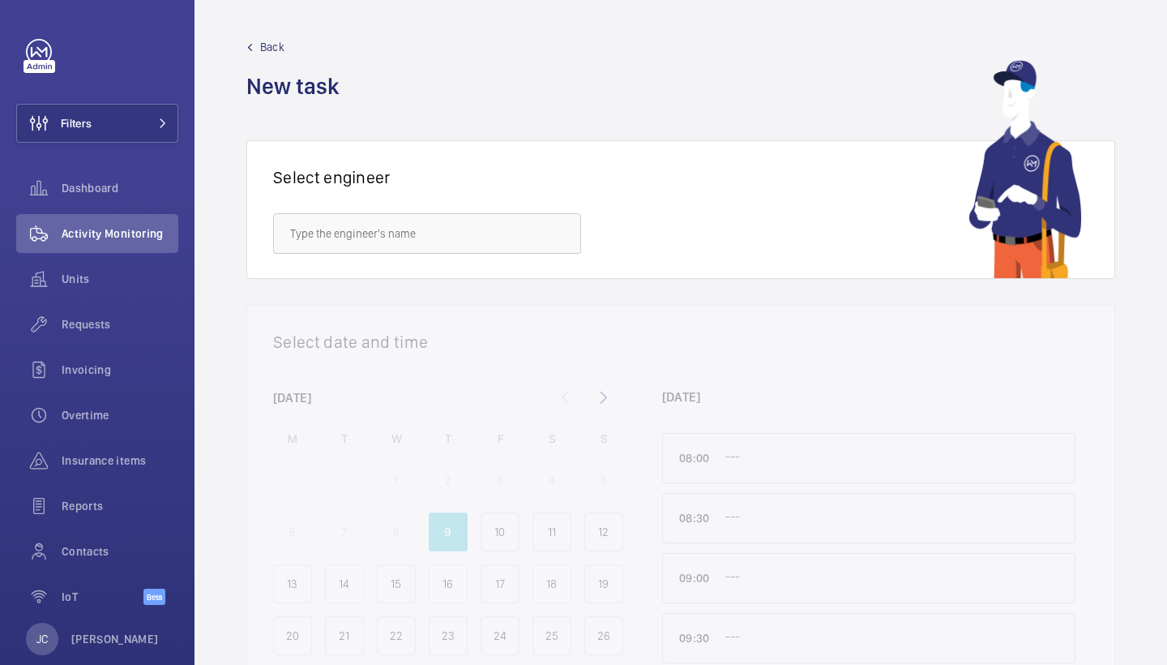  What do you see at coordinates (154, 597) in the screenshot?
I see `span: Beta` at bounding box center [154, 597].